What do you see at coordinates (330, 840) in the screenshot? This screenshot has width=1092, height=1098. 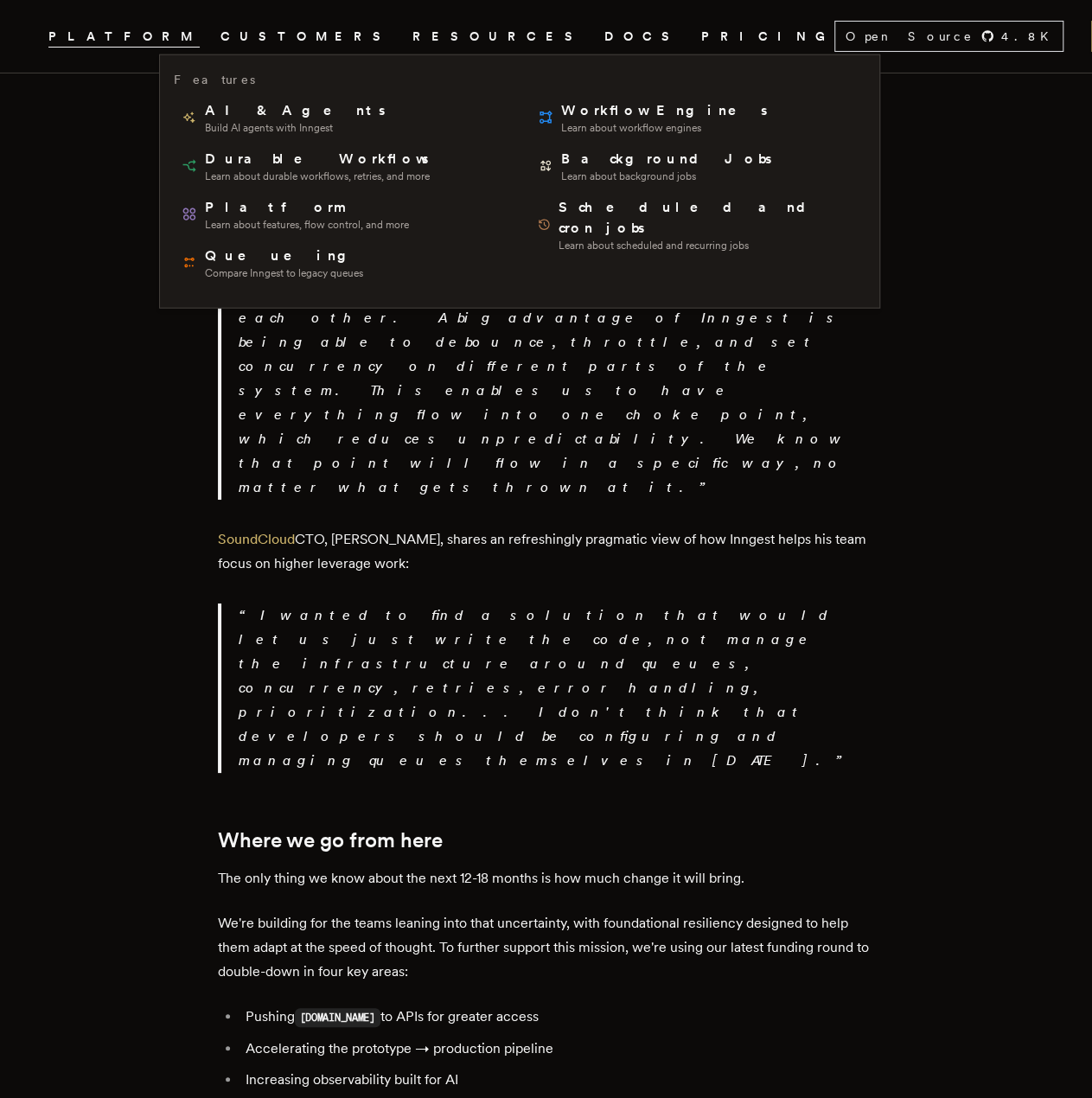 I see `strong: Where we go from here` at bounding box center [330, 840].